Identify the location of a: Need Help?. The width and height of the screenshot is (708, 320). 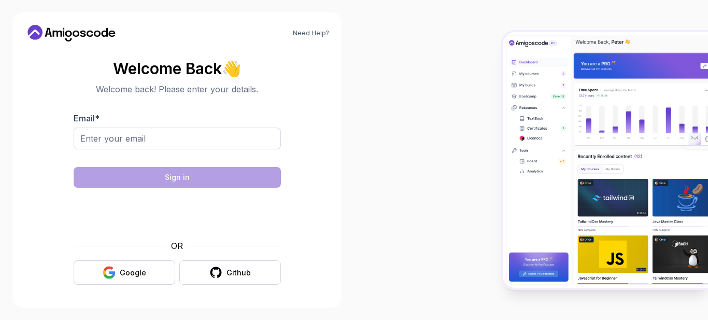
(311, 33).